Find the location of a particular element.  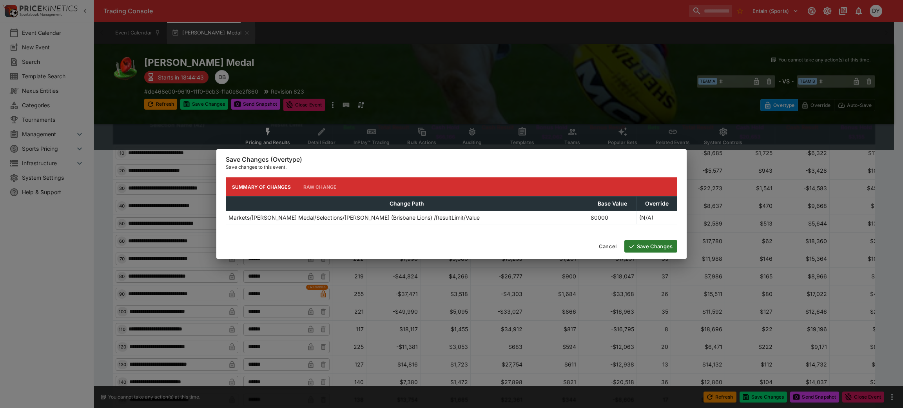

button: Save Changes is located at coordinates (651, 247).